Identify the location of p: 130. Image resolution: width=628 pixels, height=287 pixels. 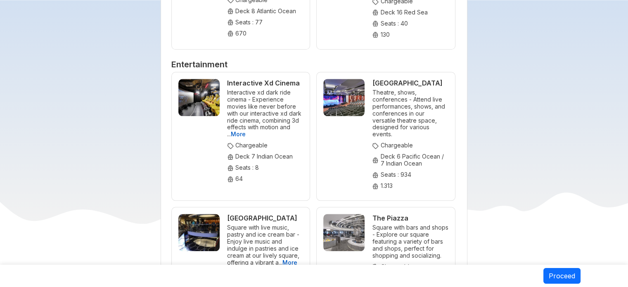
(410, 35).